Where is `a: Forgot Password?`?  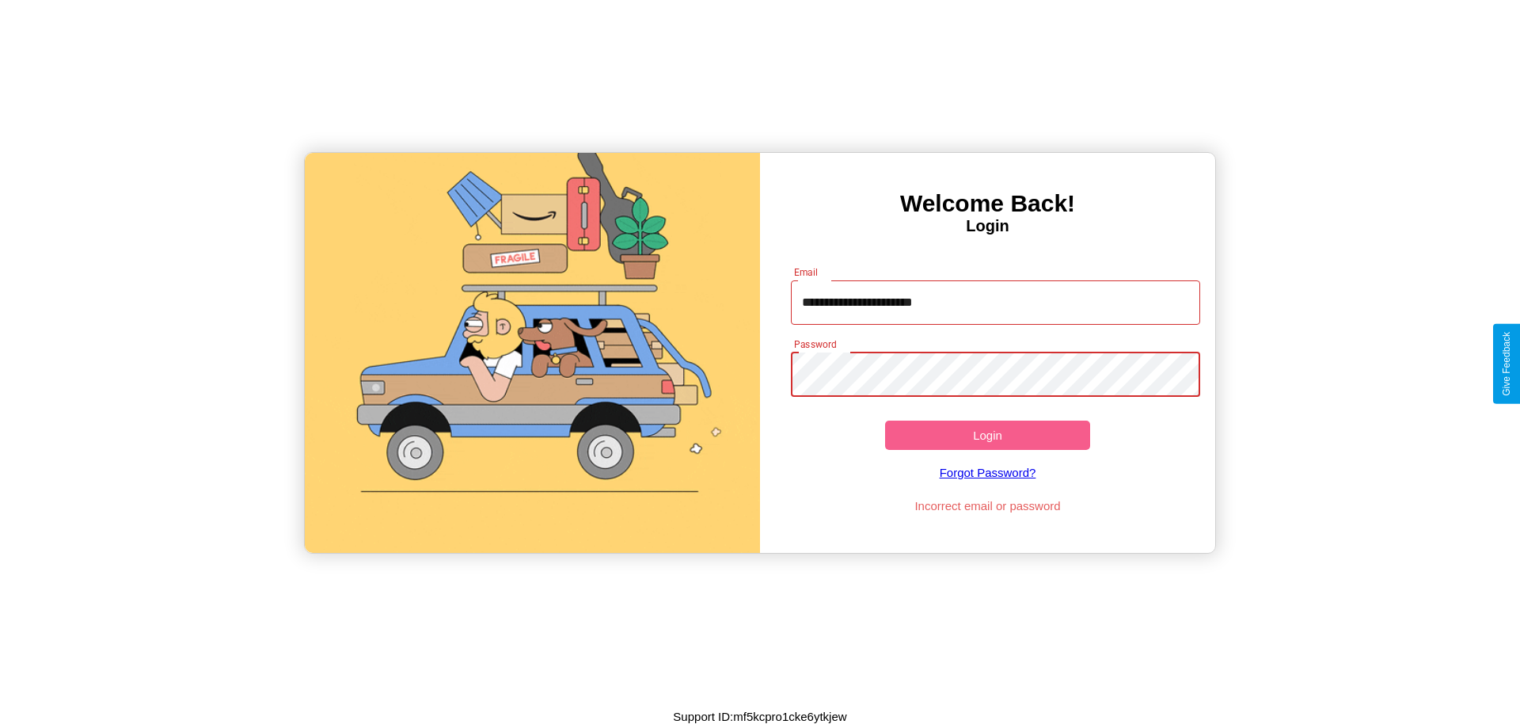 a: Forgot Password? is located at coordinates (988, 472).